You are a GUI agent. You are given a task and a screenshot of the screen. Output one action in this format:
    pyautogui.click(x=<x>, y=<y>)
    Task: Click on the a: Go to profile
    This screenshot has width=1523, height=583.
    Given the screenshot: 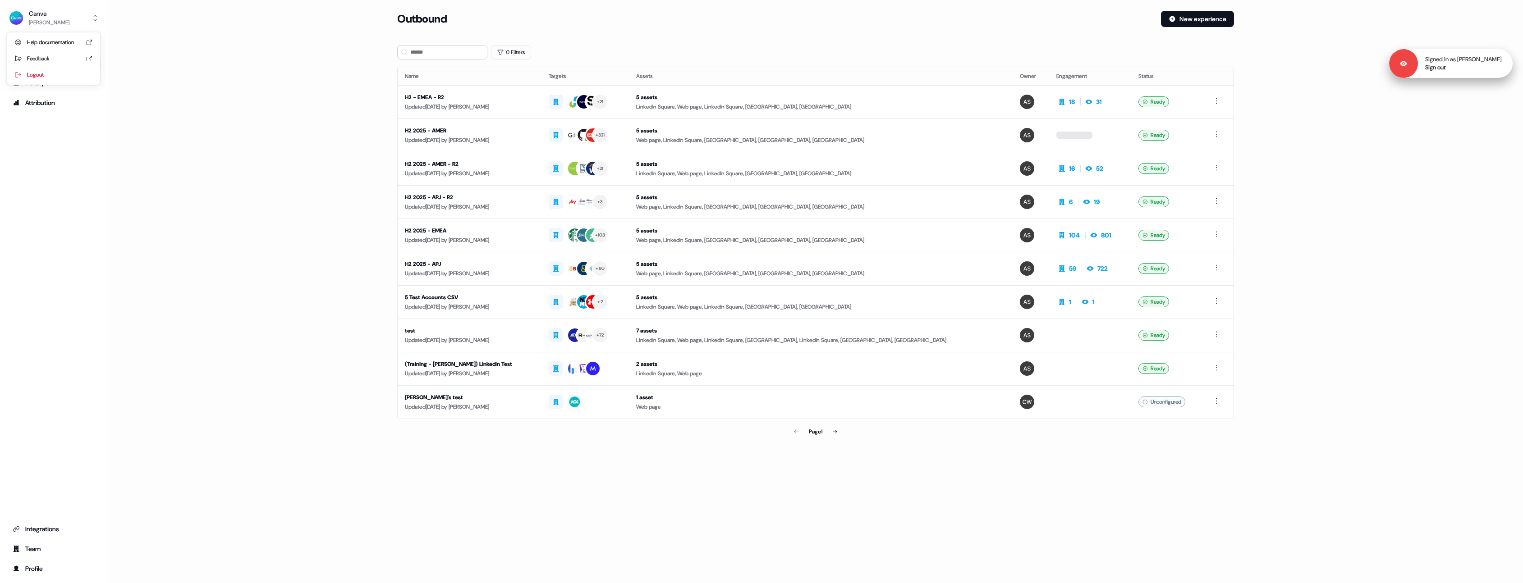 What is the action you would take?
    pyautogui.click(x=54, y=569)
    